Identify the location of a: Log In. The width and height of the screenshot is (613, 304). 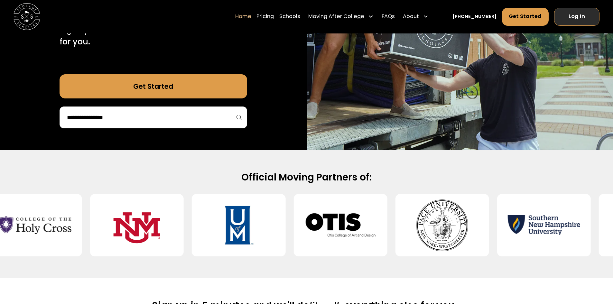
(576, 17).